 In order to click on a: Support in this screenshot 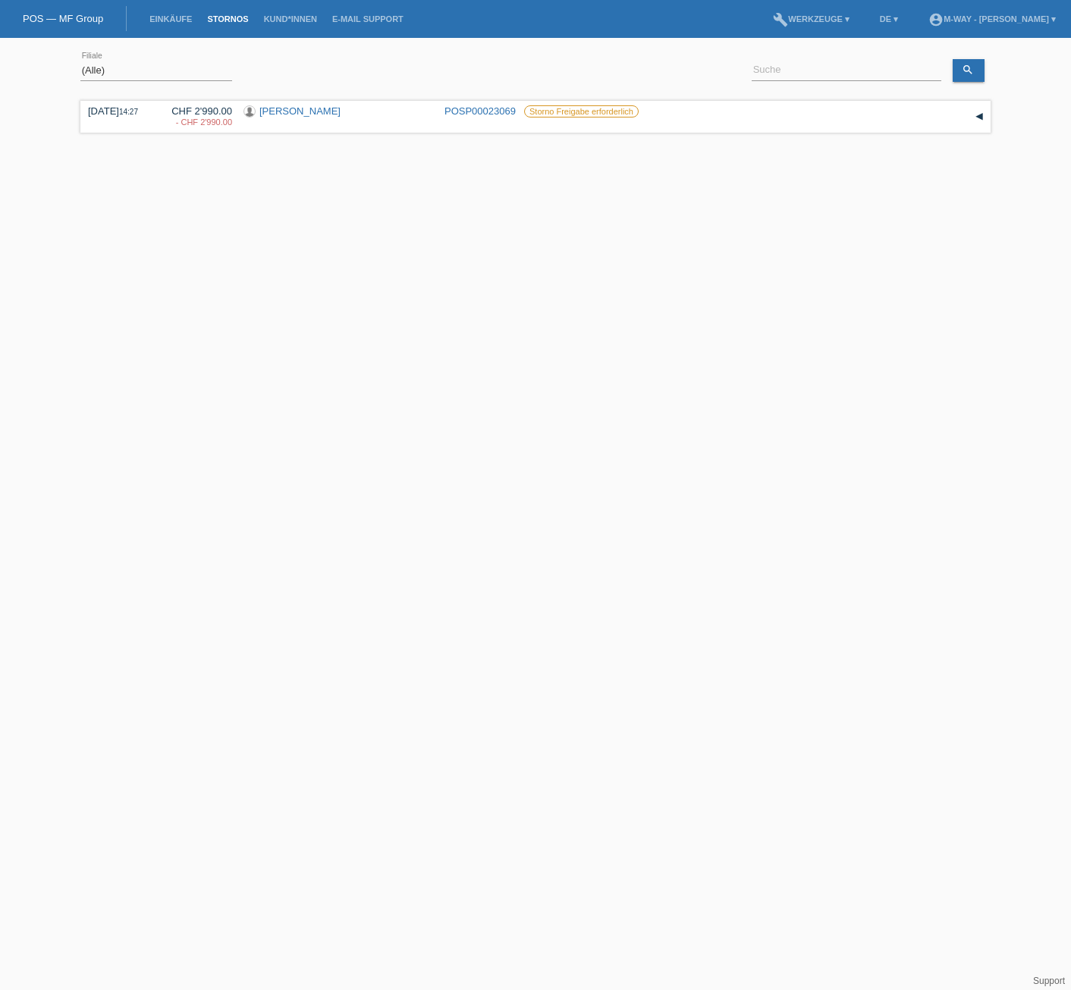, I will do `click(1049, 981)`.